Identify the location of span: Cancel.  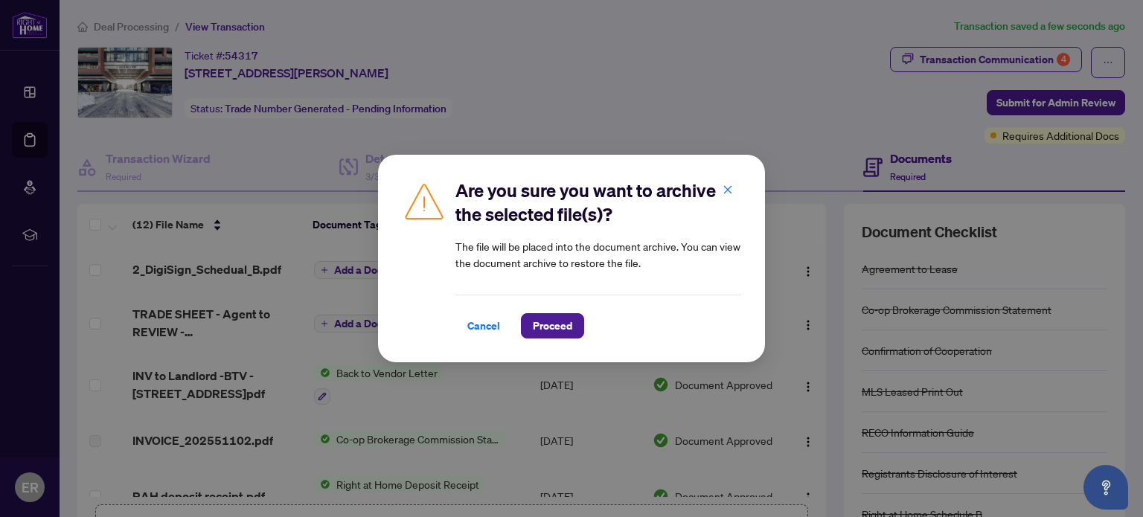
(484, 326).